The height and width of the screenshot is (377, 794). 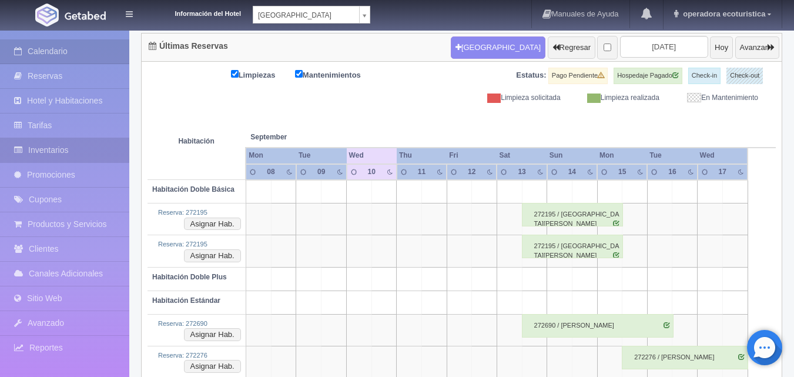 I want to click on dt: Información del Hotel, so click(x=194, y=12).